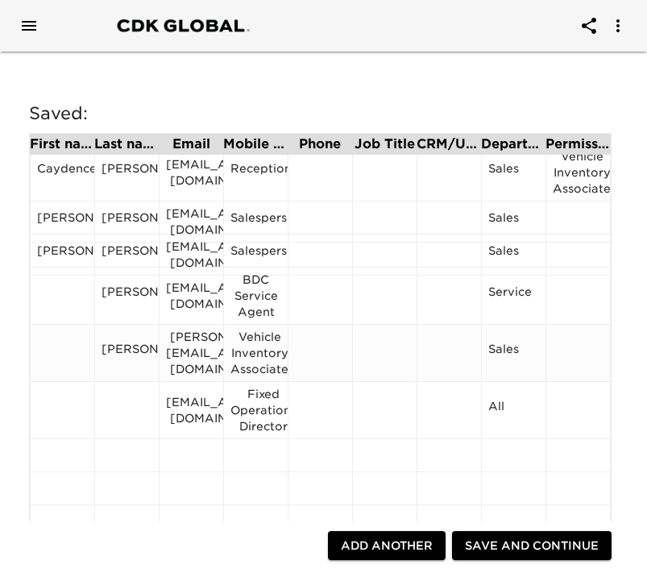  I want to click on div: BDC Service Agent, so click(256, 296).